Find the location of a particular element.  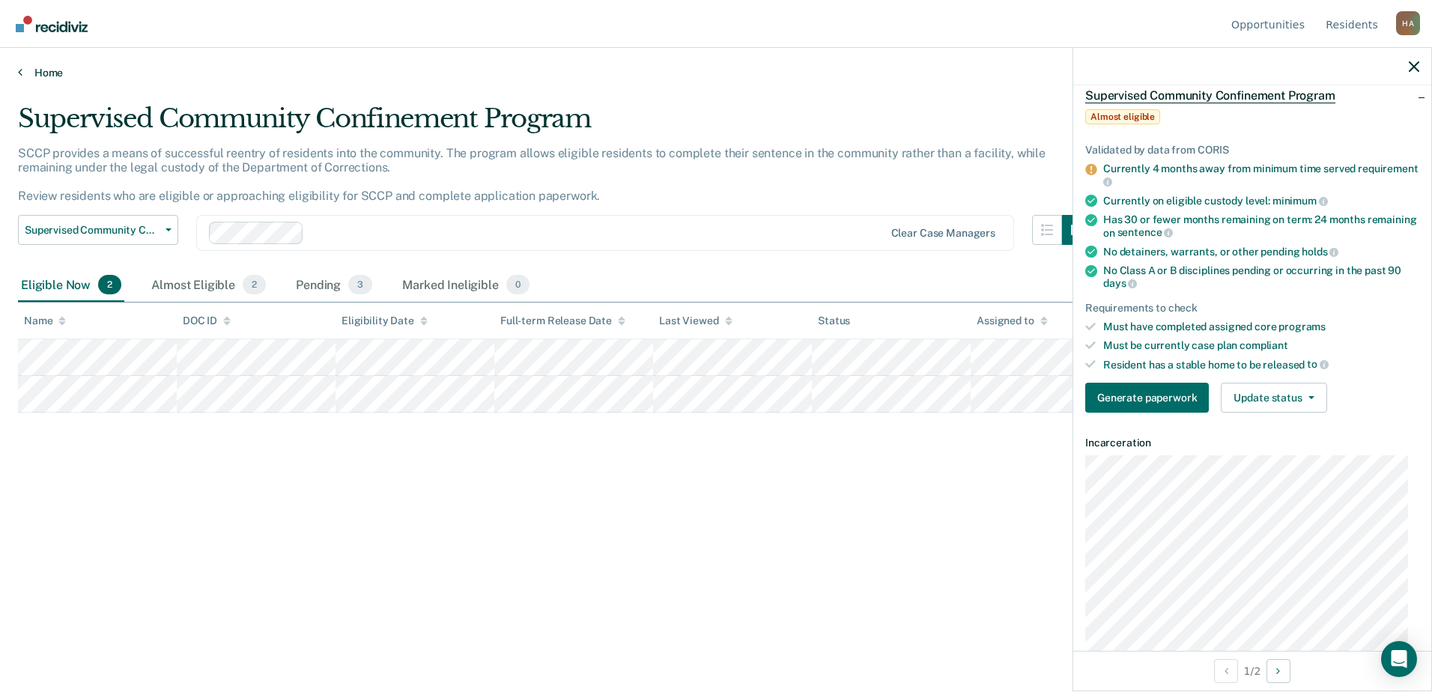

span: 3 is located at coordinates (360, 285).